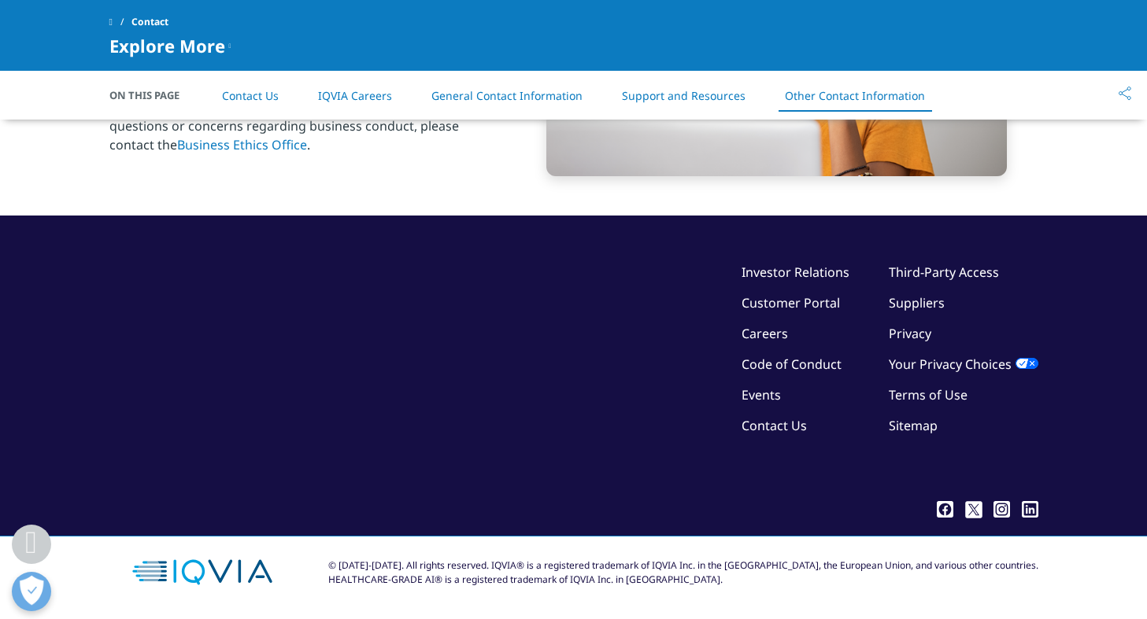 The width and height of the screenshot is (1147, 619). I want to click on a: Suppliers, so click(916, 303).